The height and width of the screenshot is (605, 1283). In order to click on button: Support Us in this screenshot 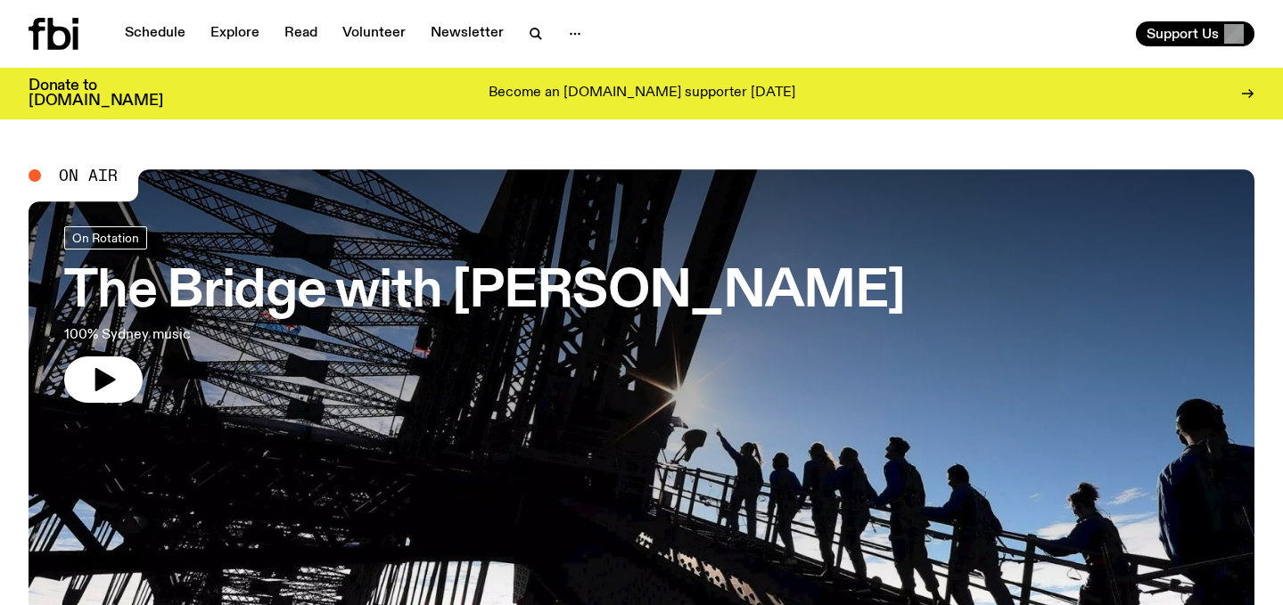, I will do `click(1195, 34)`.